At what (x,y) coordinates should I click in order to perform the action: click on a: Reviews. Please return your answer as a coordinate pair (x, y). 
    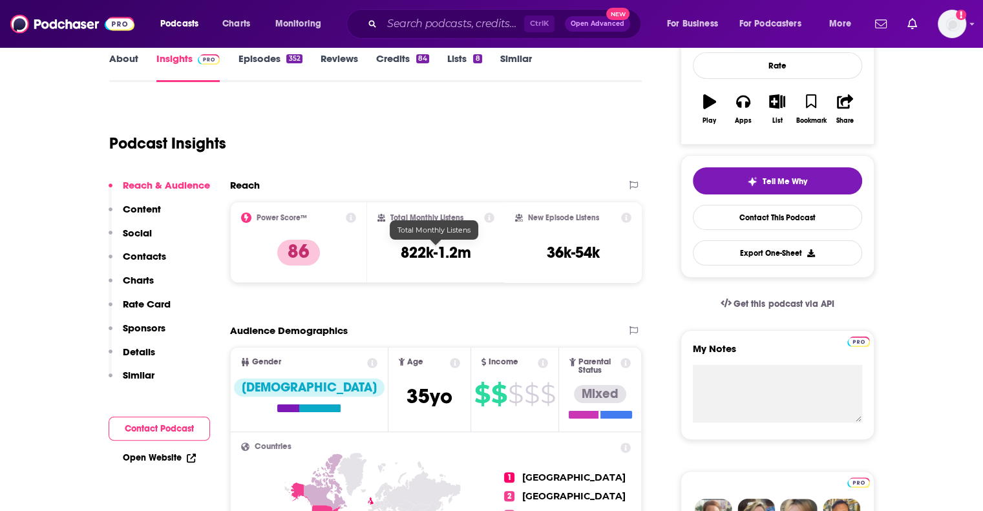
    Looking at the image, I should click on (339, 67).